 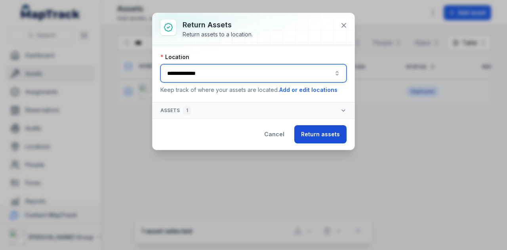 I want to click on button: Cancel, so click(x=274, y=134).